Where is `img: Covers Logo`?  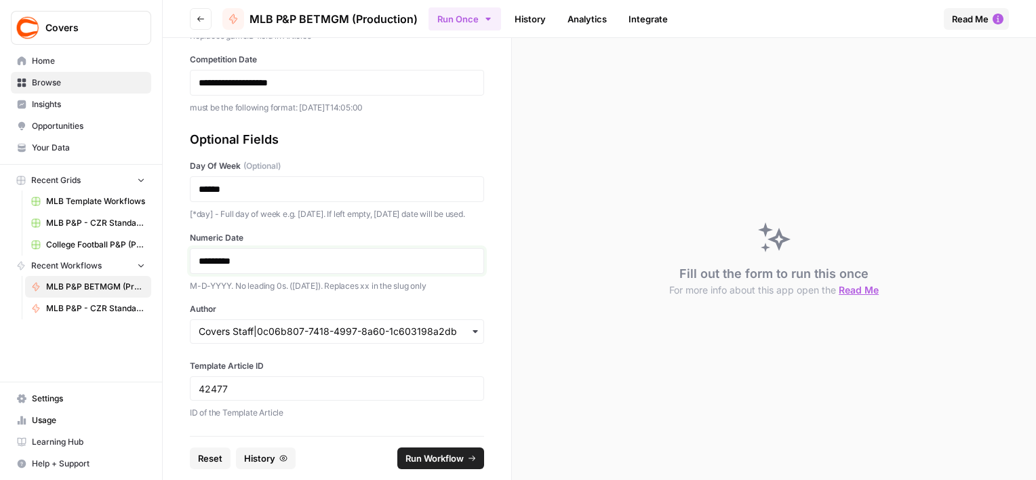 img: Covers Logo is located at coordinates (28, 28).